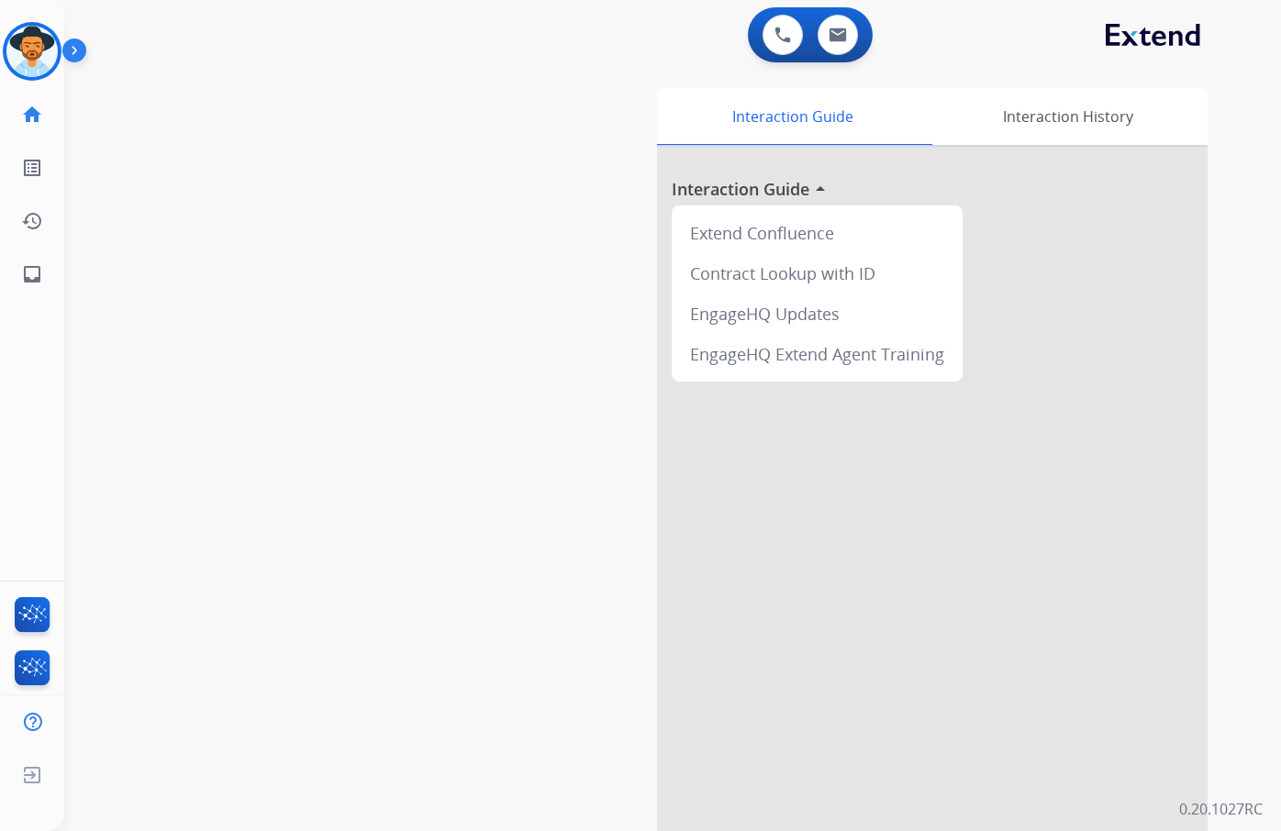  What do you see at coordinates (817, 354) in the screenshot?
I see `div: EngageHQ Extend Agent Training` at bounding box center [817, 354].